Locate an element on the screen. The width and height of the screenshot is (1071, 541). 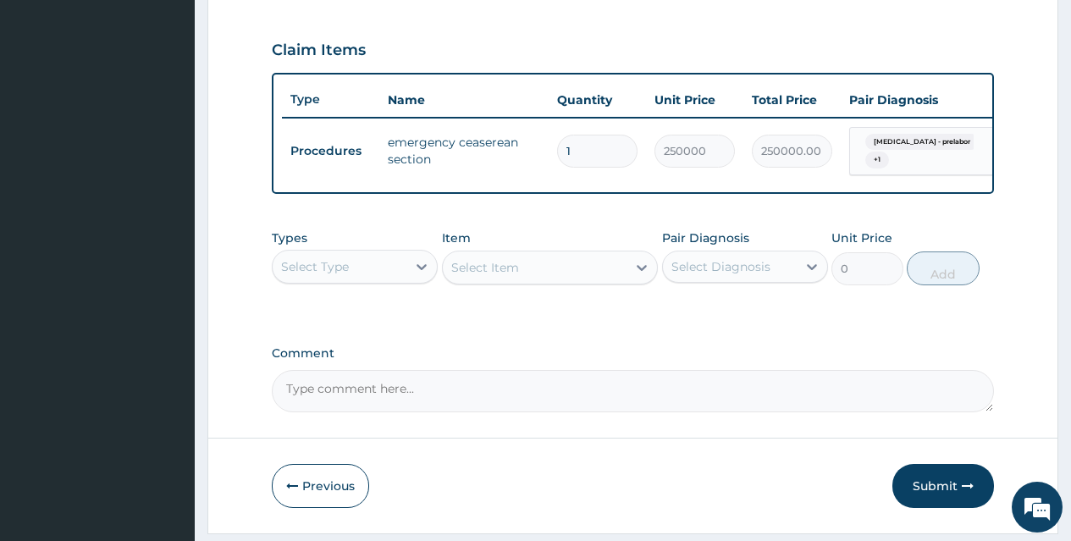
td: Procedures is located at coordinates (330, 151).